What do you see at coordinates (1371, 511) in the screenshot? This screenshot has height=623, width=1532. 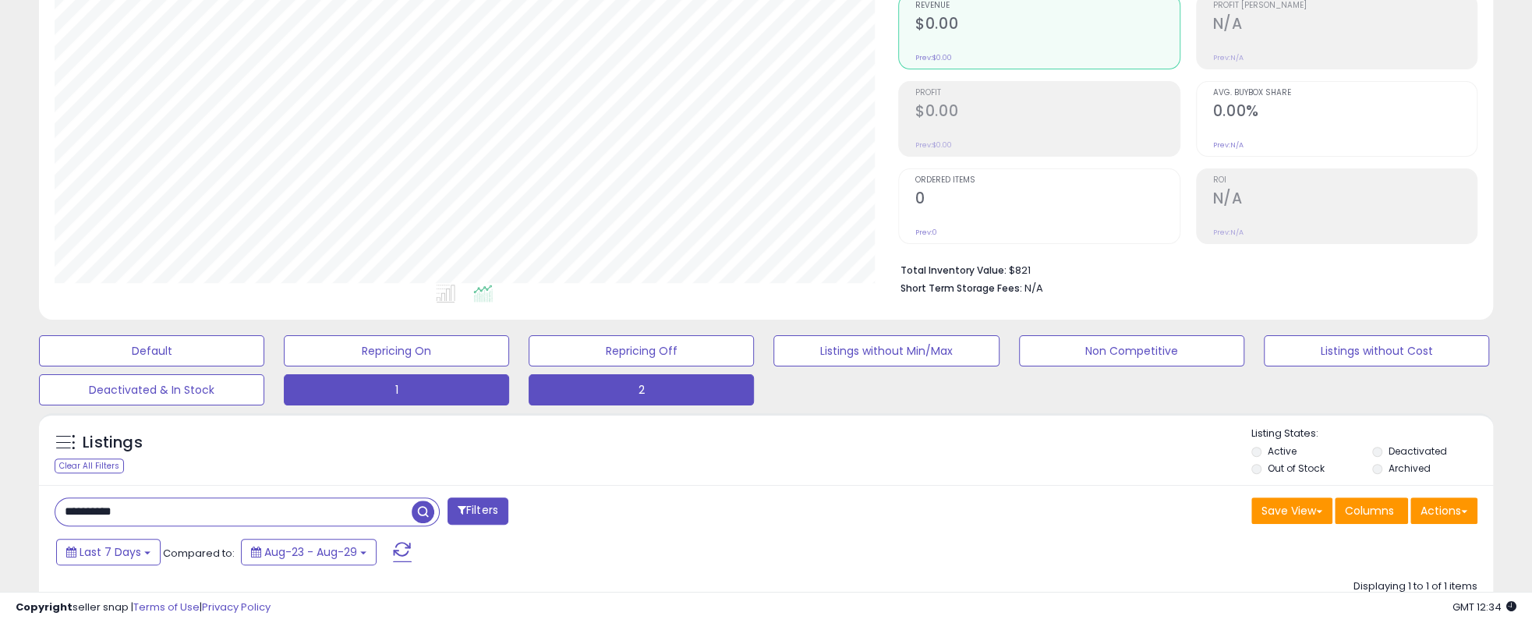 I see `button: Columns` at bounding box center [1371, 511].